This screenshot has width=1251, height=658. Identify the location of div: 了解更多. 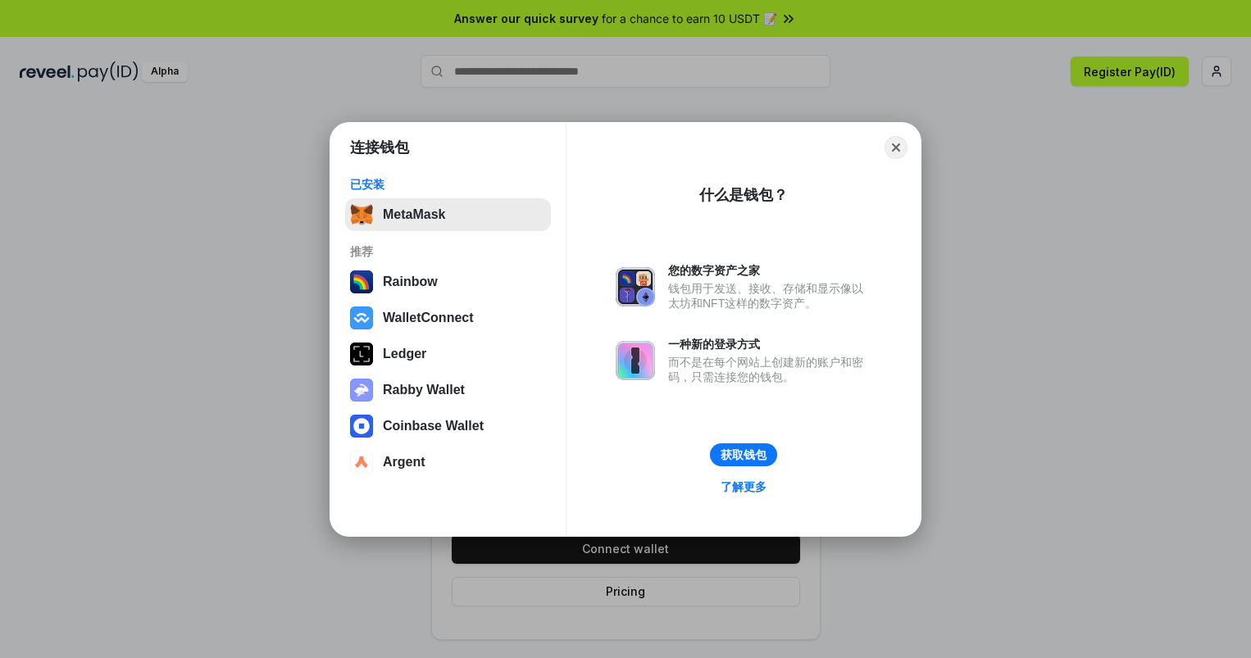
(743, 487).